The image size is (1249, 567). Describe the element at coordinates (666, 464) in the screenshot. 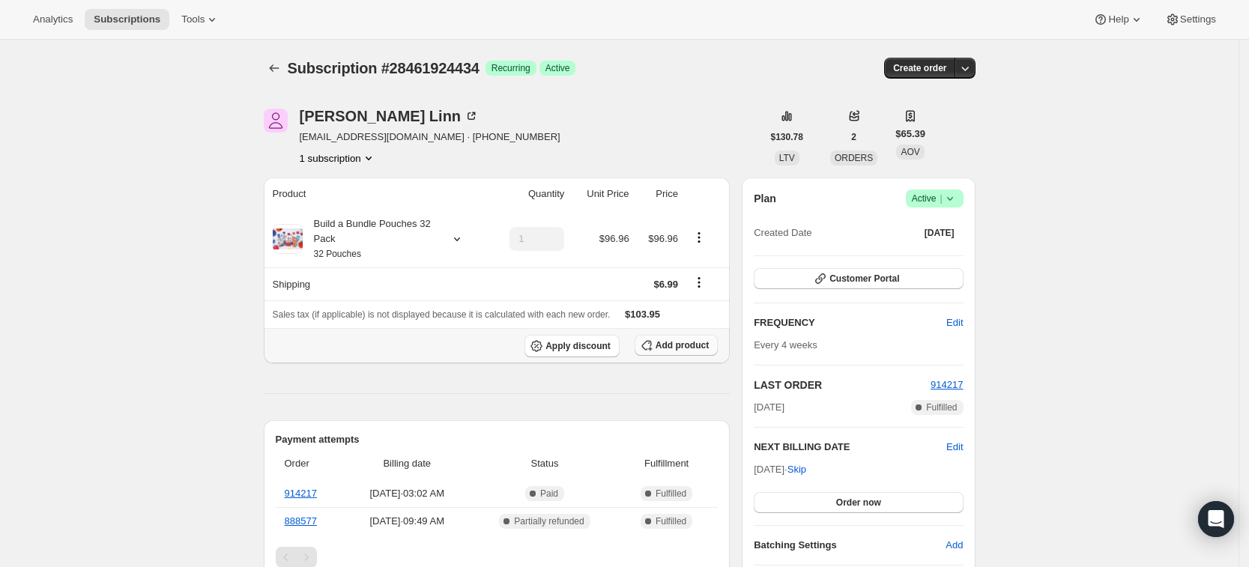

I see `span: Fulfillment` at that location.